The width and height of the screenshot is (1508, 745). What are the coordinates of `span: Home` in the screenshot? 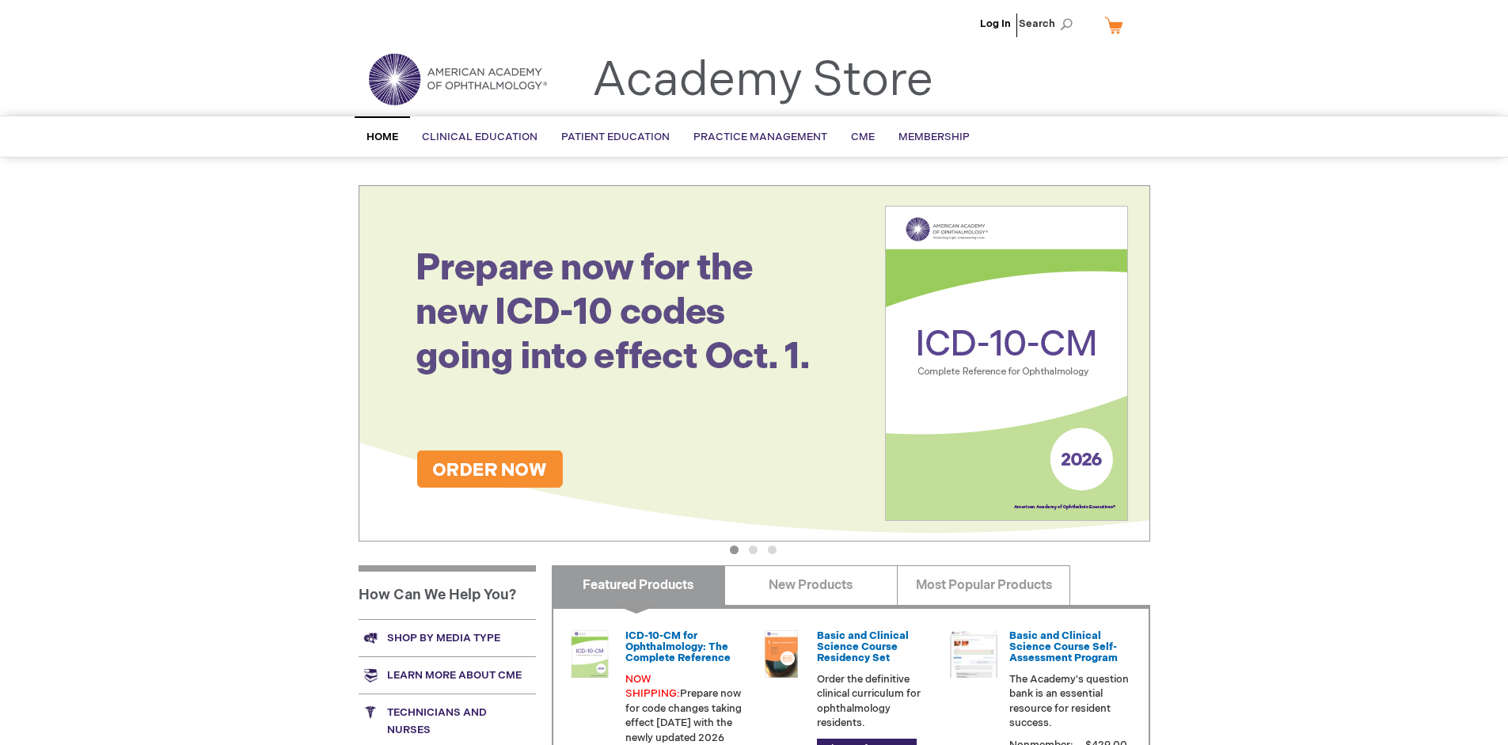 It's located at (382, 137).